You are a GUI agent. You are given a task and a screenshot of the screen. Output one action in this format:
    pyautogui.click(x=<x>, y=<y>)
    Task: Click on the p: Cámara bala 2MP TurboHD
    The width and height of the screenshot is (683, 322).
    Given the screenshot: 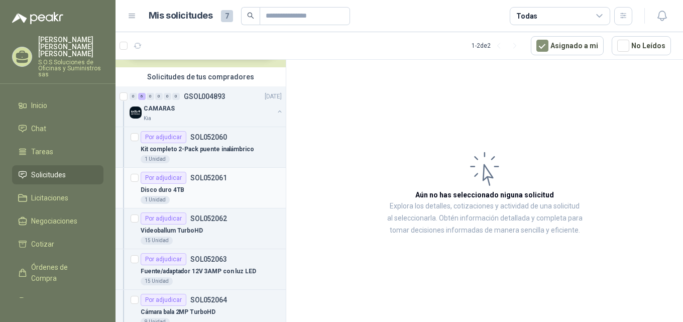 What is the action you would take?
    pyautogui.click(x=178, y=312)
    